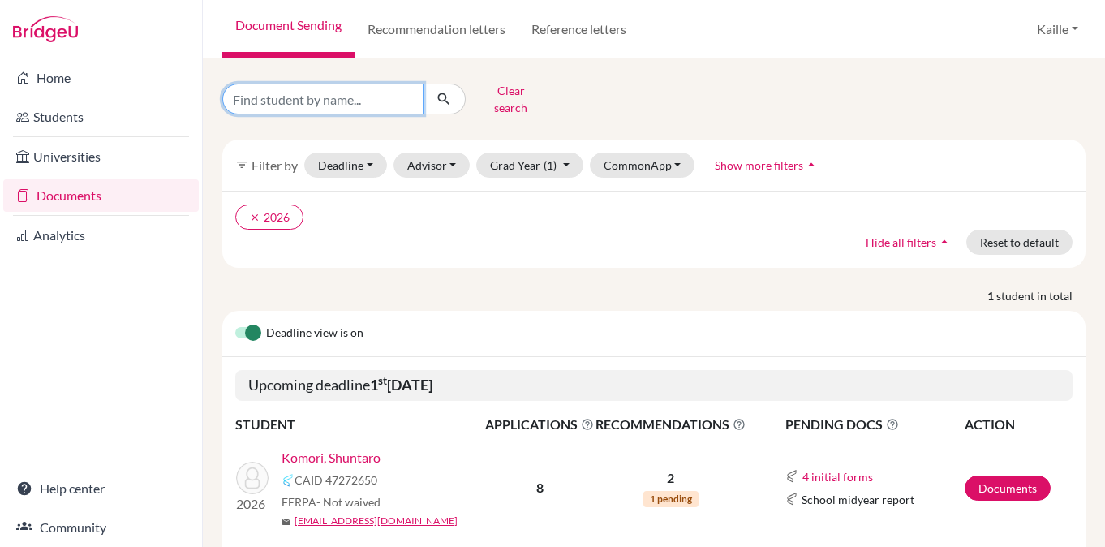 Image resolution: width=1105 pixels, height=547 pixels. Describe the element at coordinates (530, 165) in the screenshot. I see `button: Grad Year(1)` at that location.